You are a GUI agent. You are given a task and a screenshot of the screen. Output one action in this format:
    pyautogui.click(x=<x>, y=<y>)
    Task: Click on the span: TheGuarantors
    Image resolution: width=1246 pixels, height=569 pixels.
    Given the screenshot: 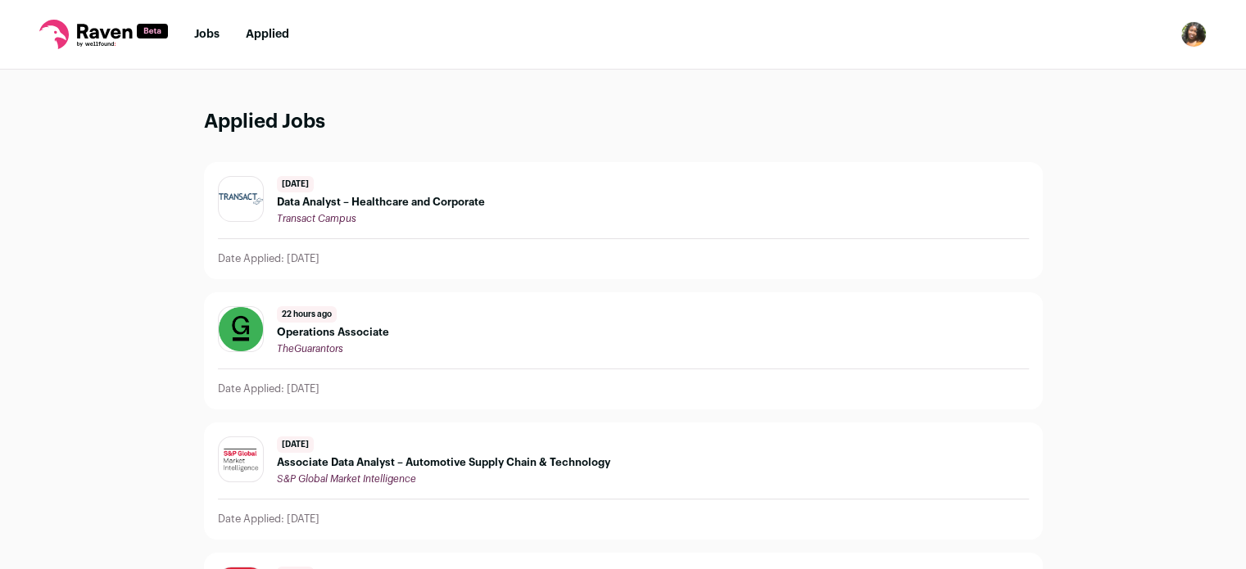 What is the action you would take?
    pyautogui.click(x=310, y=349)
    